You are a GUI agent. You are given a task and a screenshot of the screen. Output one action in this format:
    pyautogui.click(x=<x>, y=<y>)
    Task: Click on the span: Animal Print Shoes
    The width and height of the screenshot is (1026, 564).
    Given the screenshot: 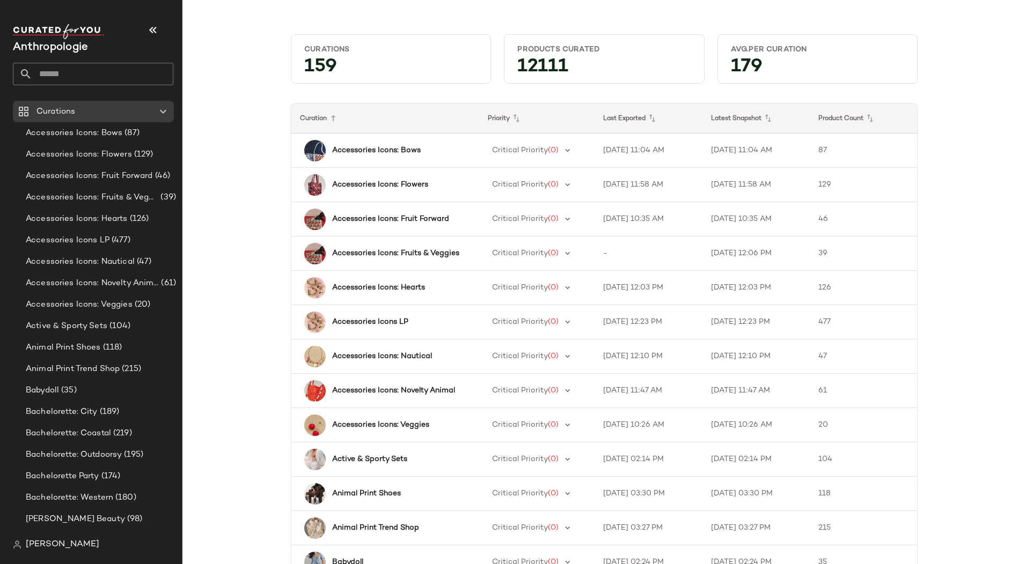 What is the action you would take?
    pyautogui.click(x=63, y=348)
    